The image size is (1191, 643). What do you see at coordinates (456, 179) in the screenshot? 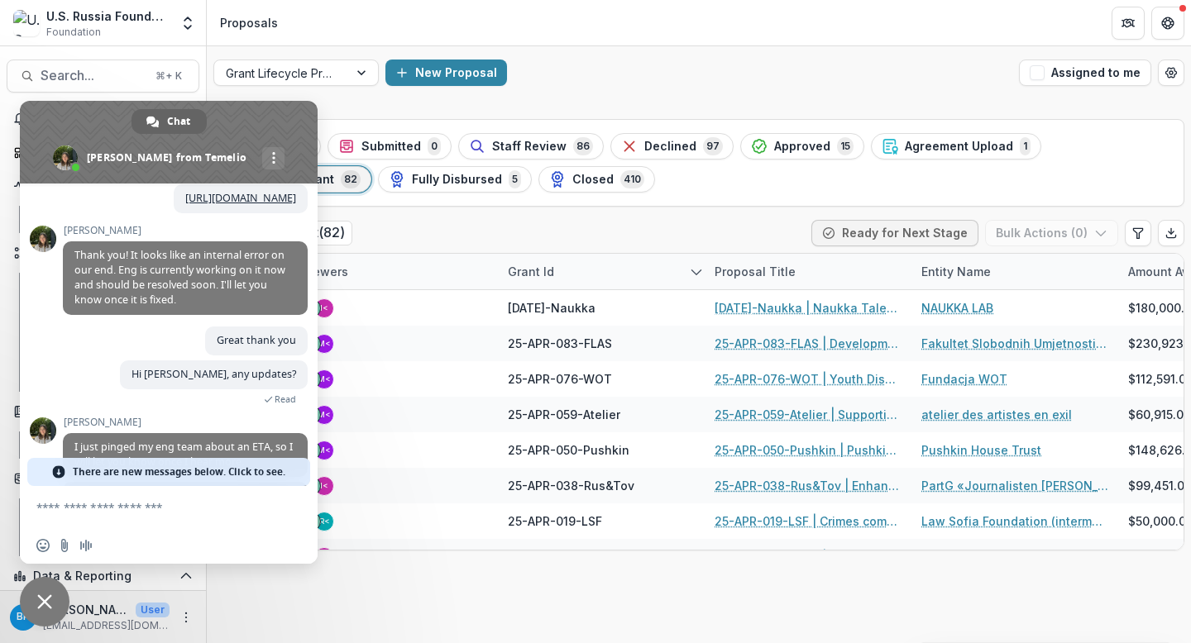
I see `span: Fully Disbursed` at bounding box center [456, 179].